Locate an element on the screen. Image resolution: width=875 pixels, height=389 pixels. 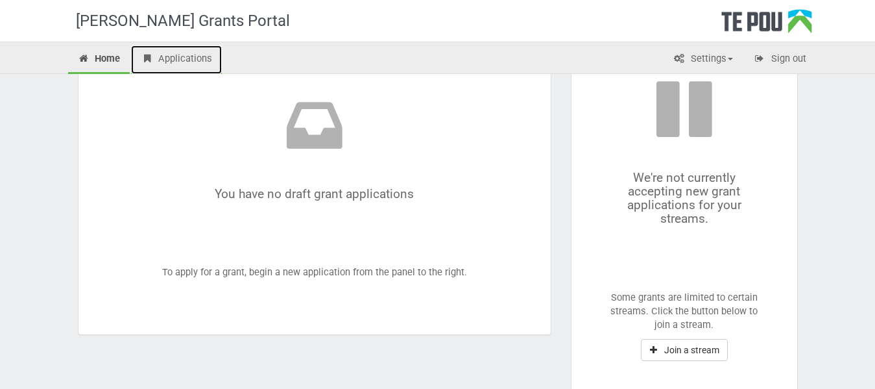
div: To apply for a grant, begin a new application from the panel to the right. is located at coordinates (315, 162).